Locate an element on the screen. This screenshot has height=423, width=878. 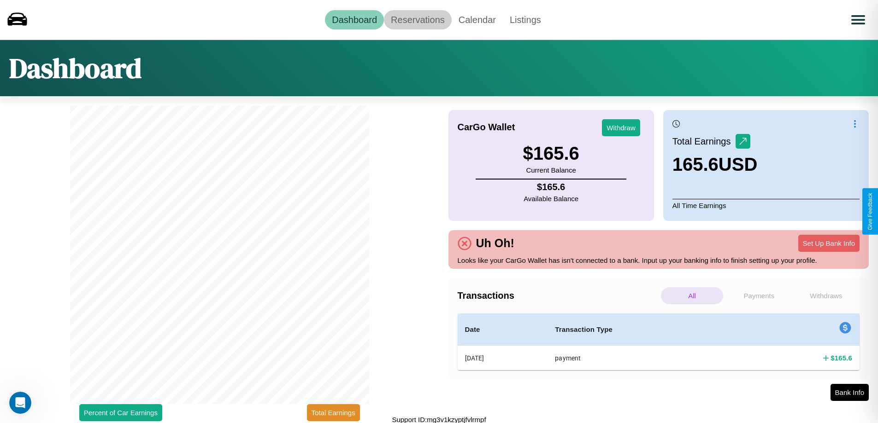
h3: $ 165.6 is located at coordinates (551, 153).